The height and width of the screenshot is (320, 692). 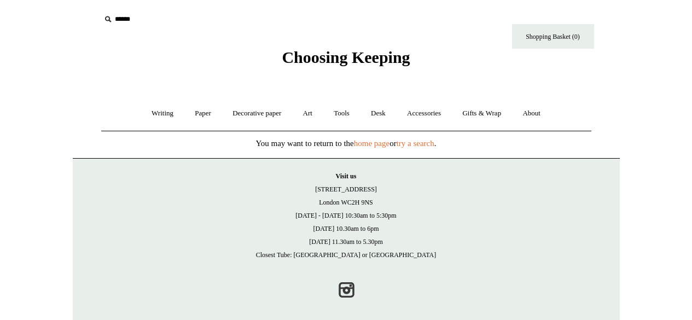 What do you see at coordinates (346, 61) in the screenshot?
I see `a: Choosing Keeping` at bounding box center [346, 61].